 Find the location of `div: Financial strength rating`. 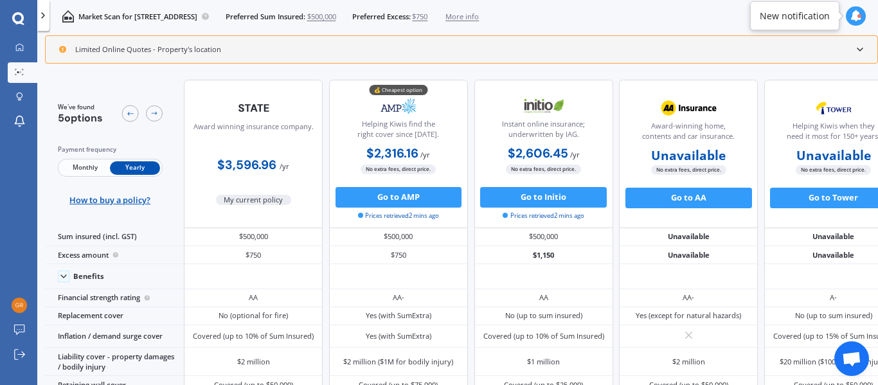

div: Financial strength rating is located at coordinates (114, 298).